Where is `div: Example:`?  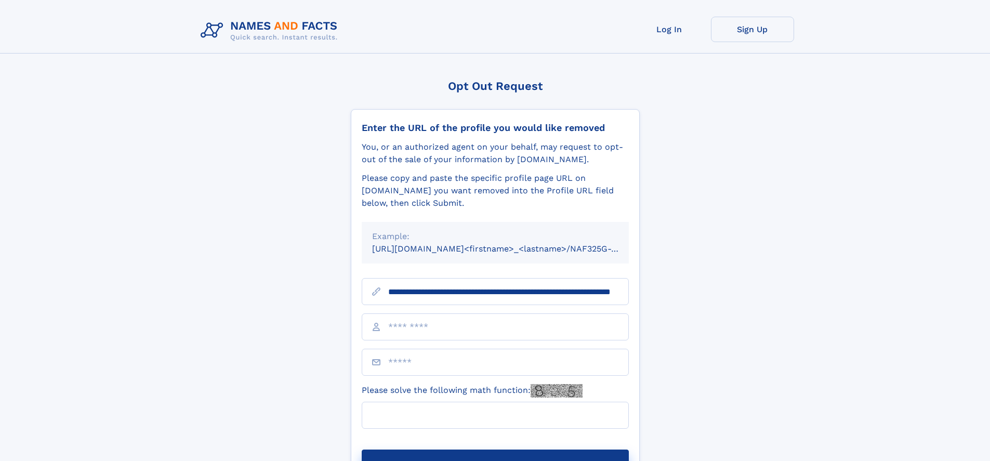 div: Example: is located at coordinates (495, 236).